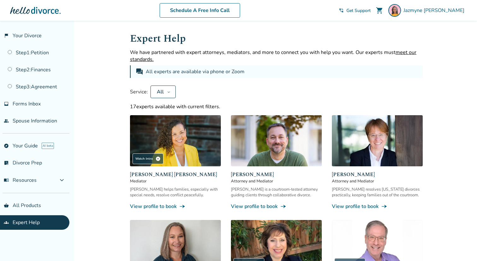 The image size is (477, 261). Describe the element at coordinates (379, 10) in the screenshot. I see `span: shopping_cart` at that location.